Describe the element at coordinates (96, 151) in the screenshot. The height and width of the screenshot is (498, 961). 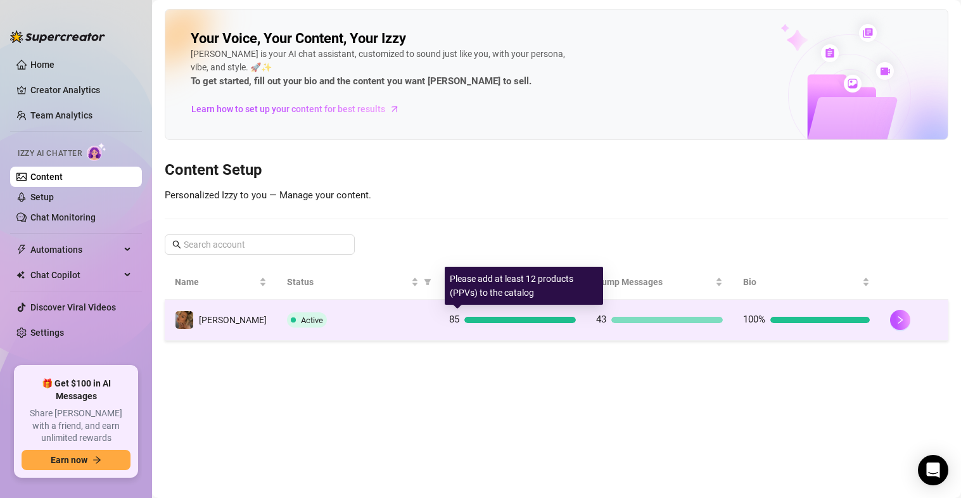
I see `img: AI Chatter` at that location.